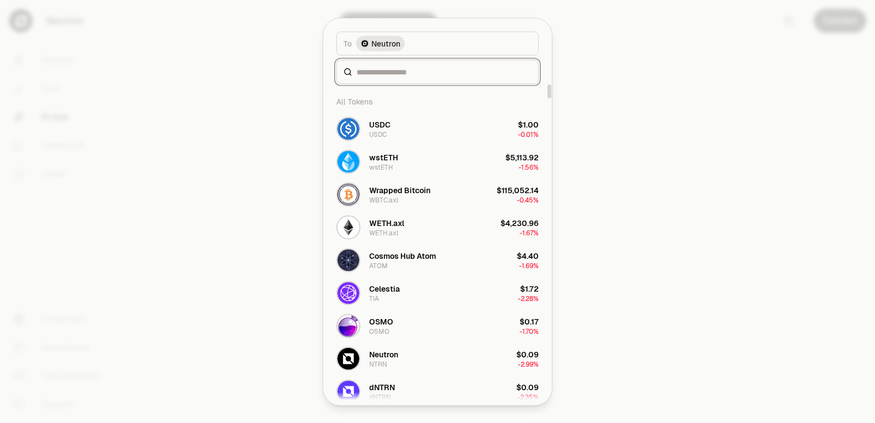 The width and height of the screenshot is (875, 423). What do you see at coordinates (528, 255) in the screenshot?
I see `div: $4.40` at bounding box center [528, 255].